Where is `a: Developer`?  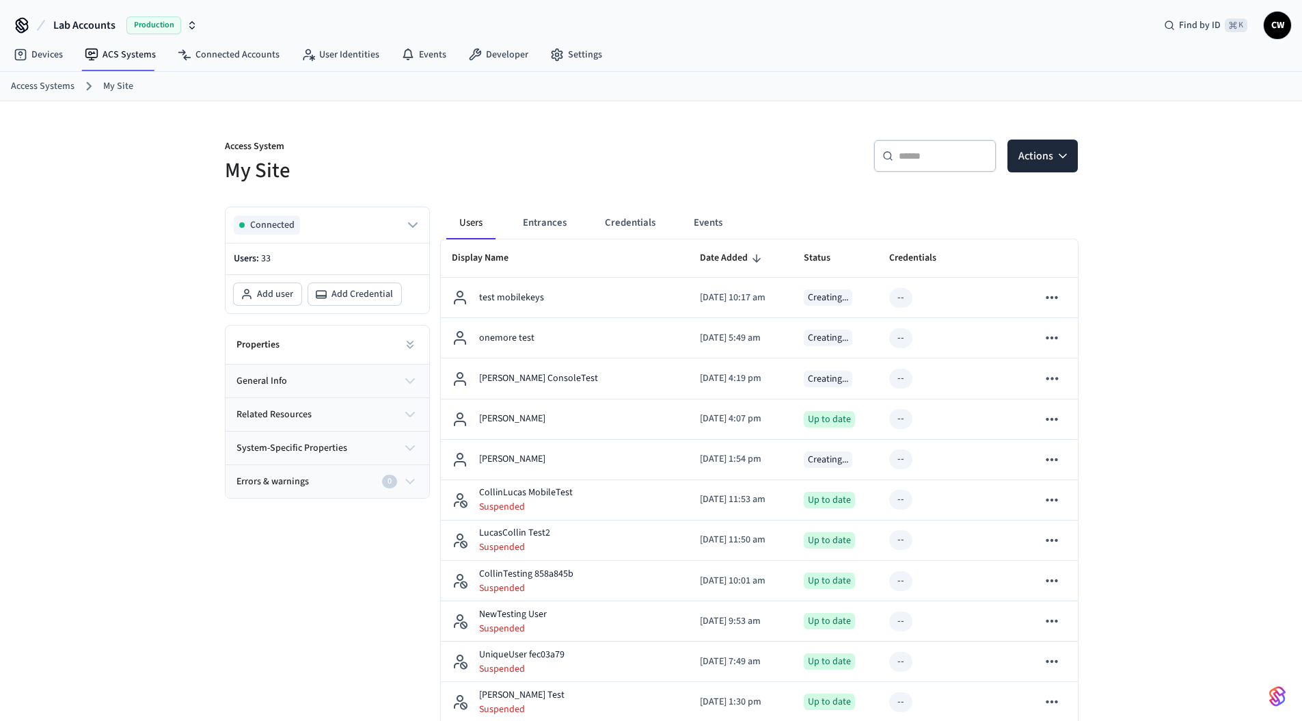 a: Developer is located at coordinates (498, 55).